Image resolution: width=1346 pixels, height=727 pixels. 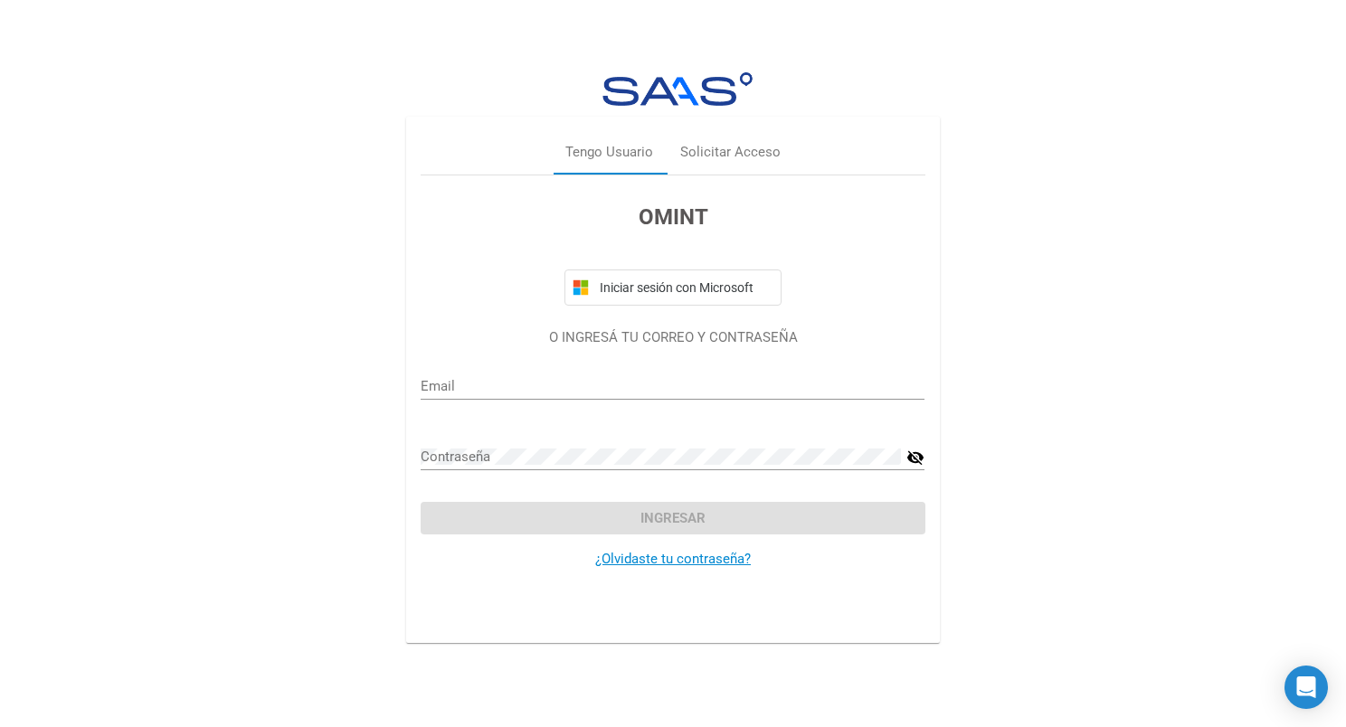 I want to click on mat-icon: visibility_off, so click(x=915, y=458).